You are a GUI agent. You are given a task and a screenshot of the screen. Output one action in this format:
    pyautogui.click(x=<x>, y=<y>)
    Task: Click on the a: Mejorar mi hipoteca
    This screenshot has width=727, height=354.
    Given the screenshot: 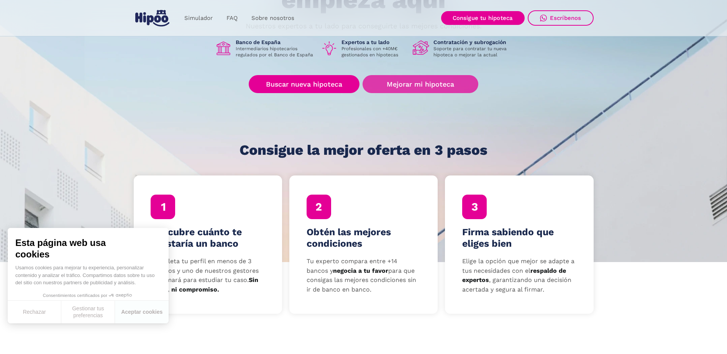 What is the action you would take?
    pyautogui.click(x=420, y=84)
    